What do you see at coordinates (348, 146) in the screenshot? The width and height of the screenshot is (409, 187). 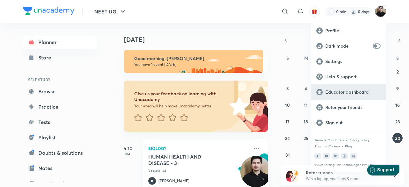 I see `a: Blog` at bounding box center [348, 146].